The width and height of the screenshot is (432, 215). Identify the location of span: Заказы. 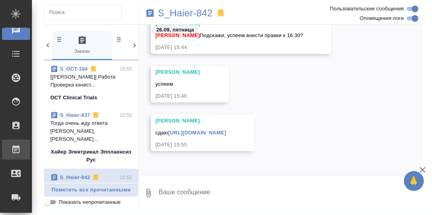
(82, 45).